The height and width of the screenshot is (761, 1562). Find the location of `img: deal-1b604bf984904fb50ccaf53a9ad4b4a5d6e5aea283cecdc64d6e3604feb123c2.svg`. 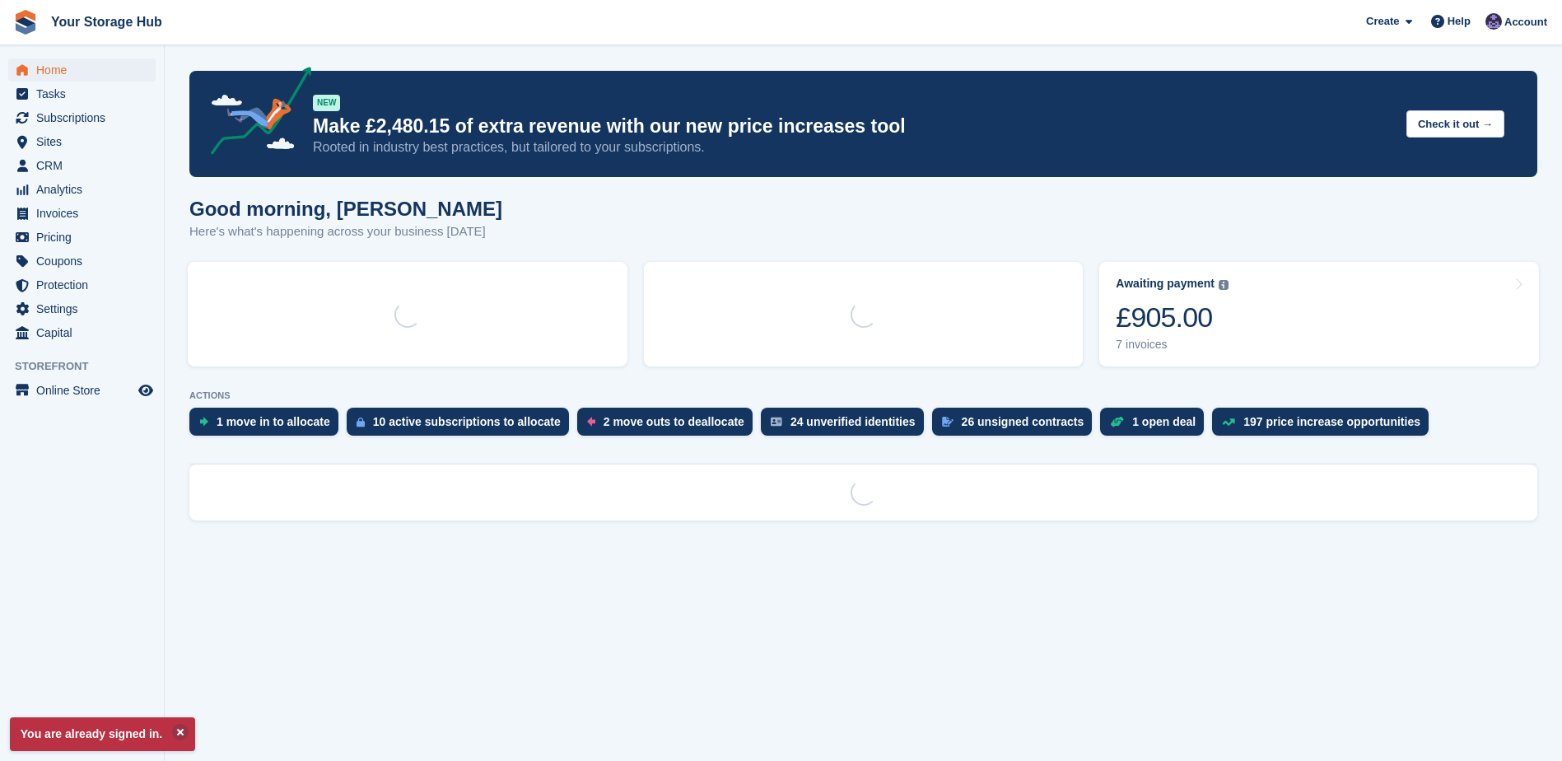

img: deal-1b604bf984904fb50ccaf53a9ad4b4a5d6e5aea283cecdc64d6e3604feb123c2.svg is located at coordinates (1117, 422).